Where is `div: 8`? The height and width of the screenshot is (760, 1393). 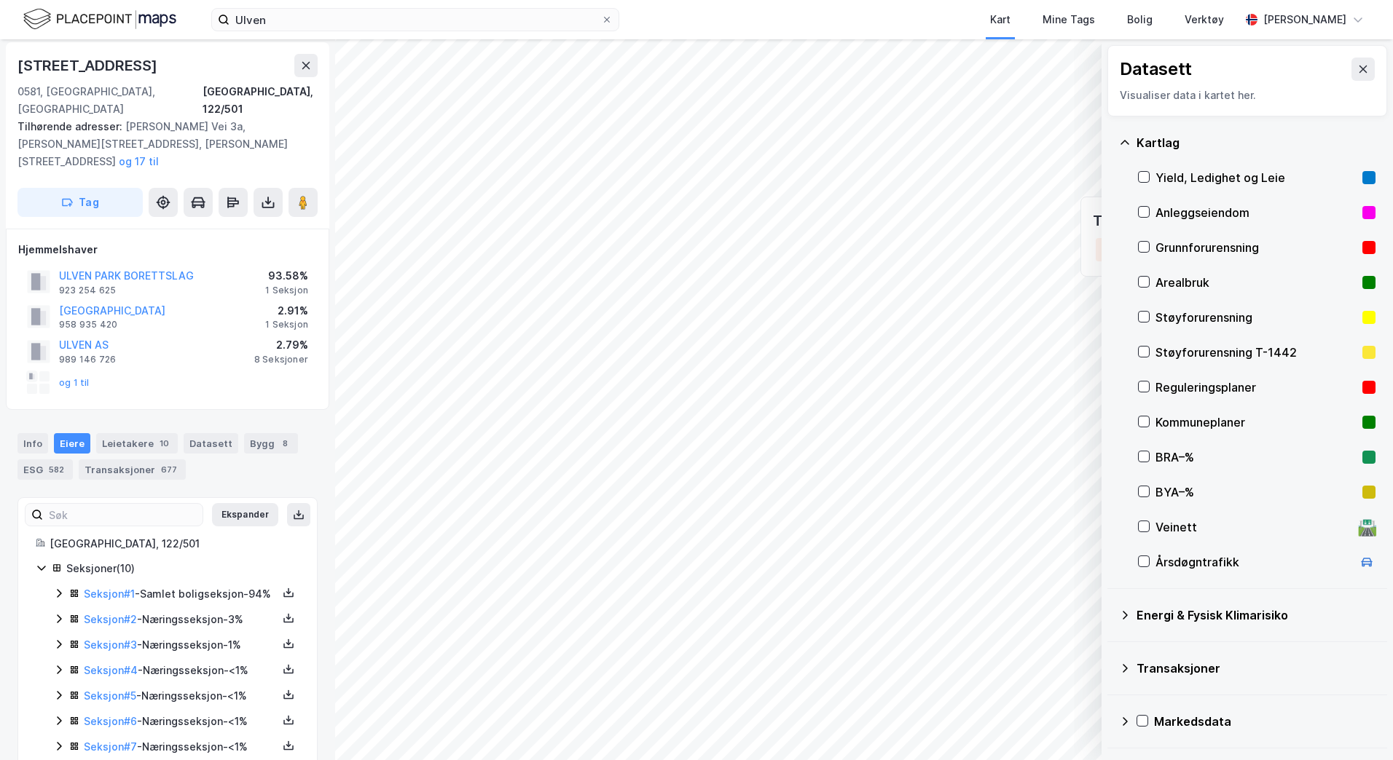 div: 8 is located at coordinates (285, 444).